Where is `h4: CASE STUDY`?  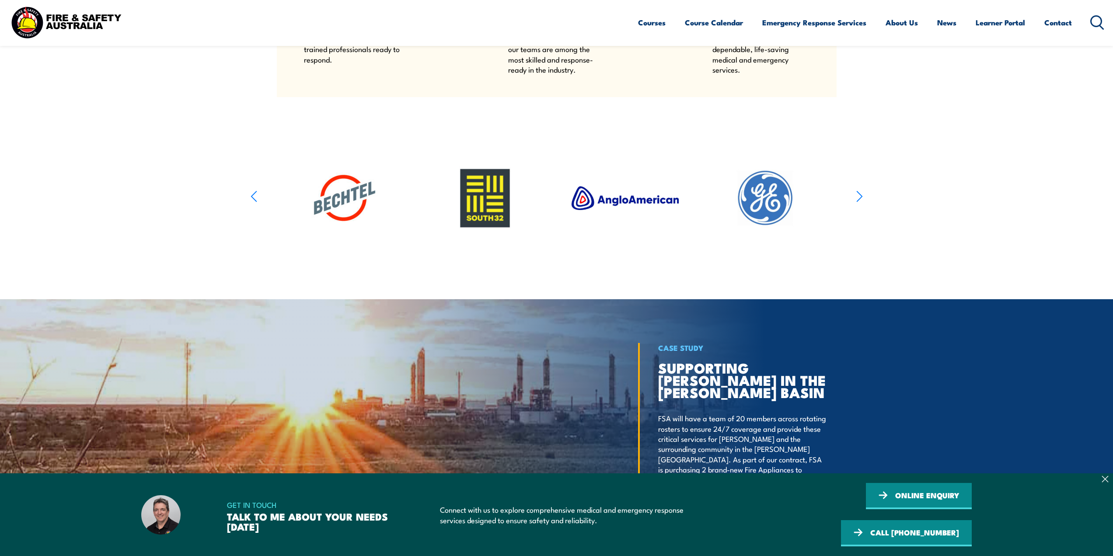 h4: CASE STUDY is located at coordinates (743, 348).